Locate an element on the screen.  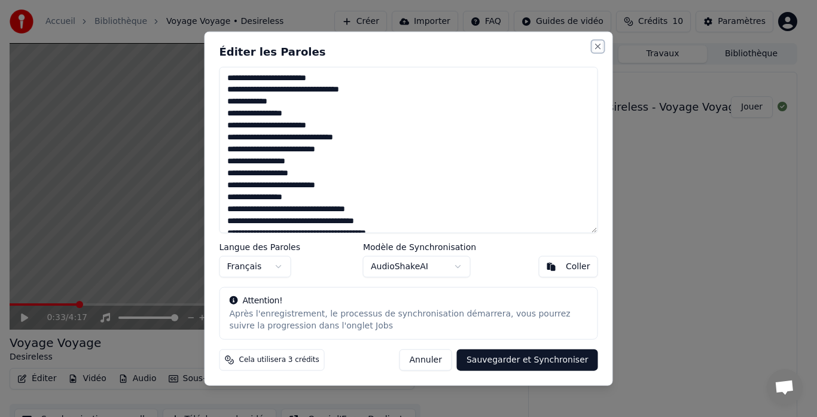
label: Langue des Paroles is located at coordinates (260, 247).